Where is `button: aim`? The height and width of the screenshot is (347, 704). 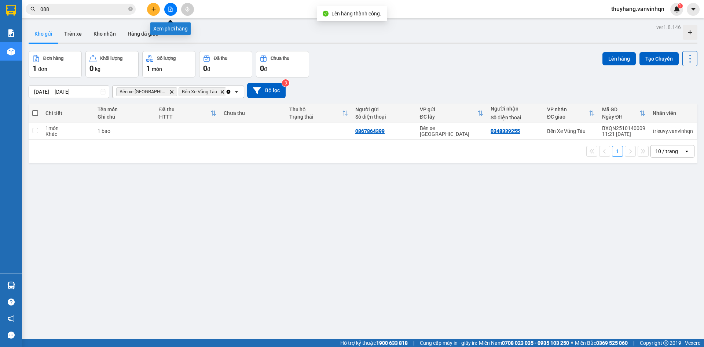
button: aim is located at coordinates (187, 9).